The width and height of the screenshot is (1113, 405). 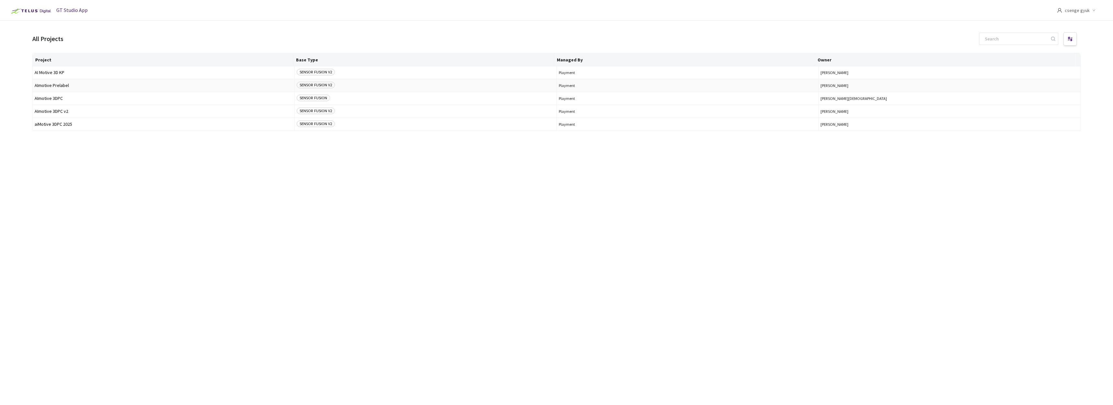 I want to click on span: GT Studio App, so click(x=72, y=10).